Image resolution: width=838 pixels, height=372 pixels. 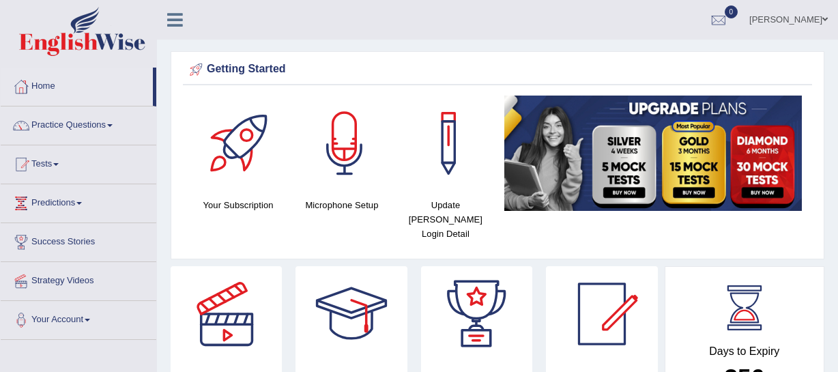 What do you see at coordinates (78, 240) in the screenshot?
I see `a: Success Stories` at bounding box center [78, 240].